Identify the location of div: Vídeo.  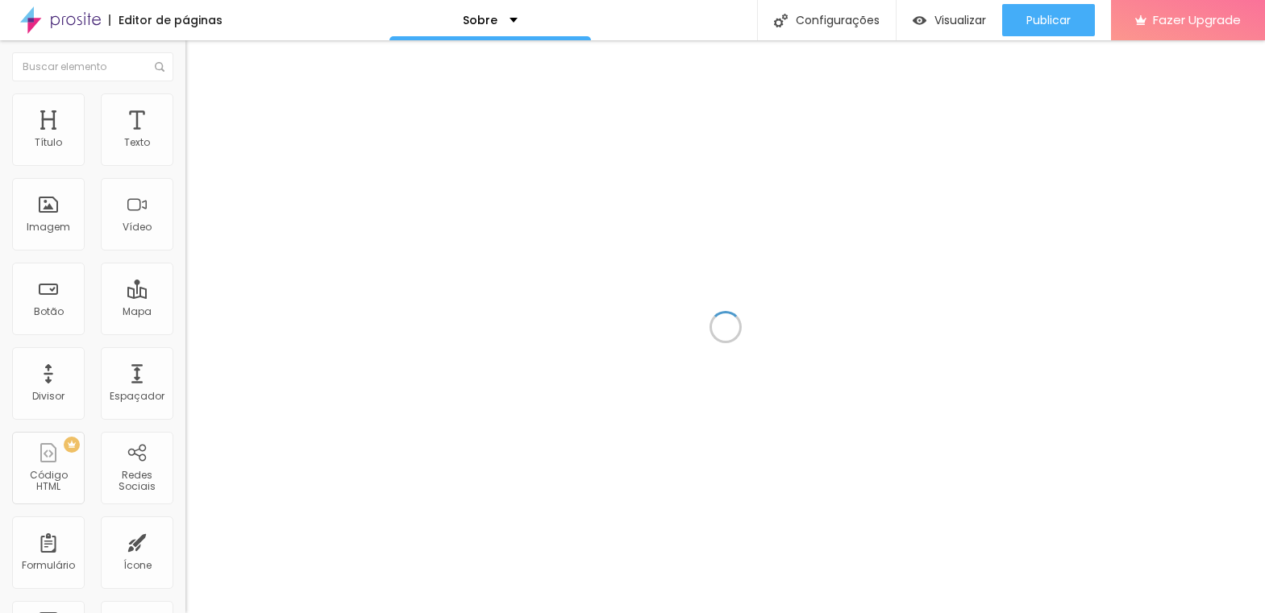
(137, 227).